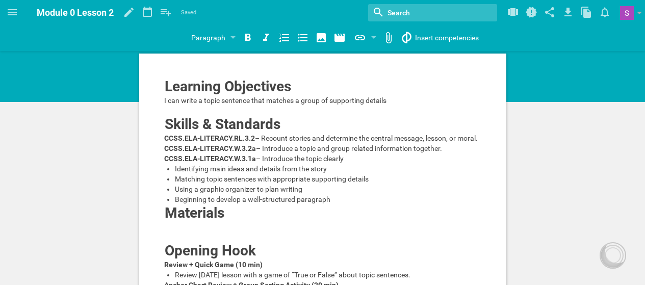  I want to click on span: – Recount stories and determine the central message, lesson, or moral., so click(366, 138).